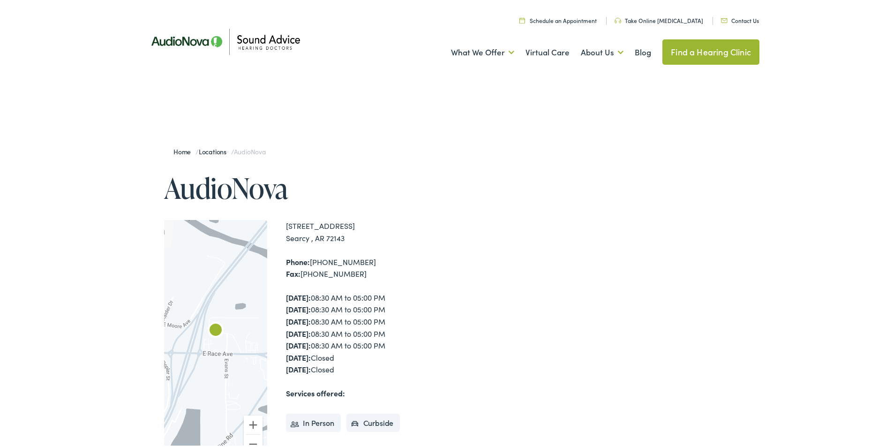 Image resolution: width=893 pixels, height=447 pixels. Describe the element at coordinates (618, 19) in the screenshot. I see `img: Headphone icon in a unique green color, suggesting audio-related services or features.` at that location.